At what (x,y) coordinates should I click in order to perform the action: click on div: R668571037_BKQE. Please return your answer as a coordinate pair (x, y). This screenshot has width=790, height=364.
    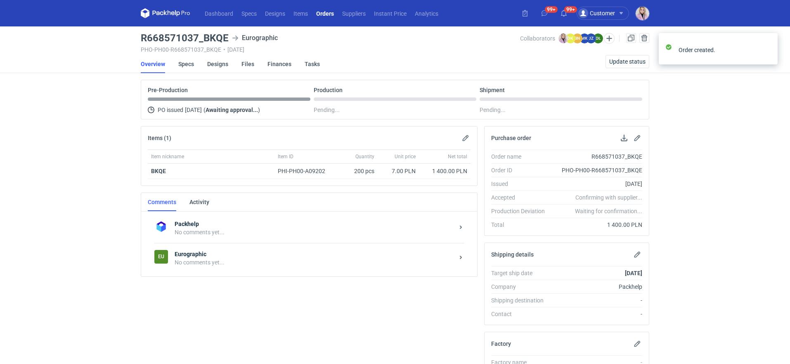
    Looking at the image, I should click on (597, 156).